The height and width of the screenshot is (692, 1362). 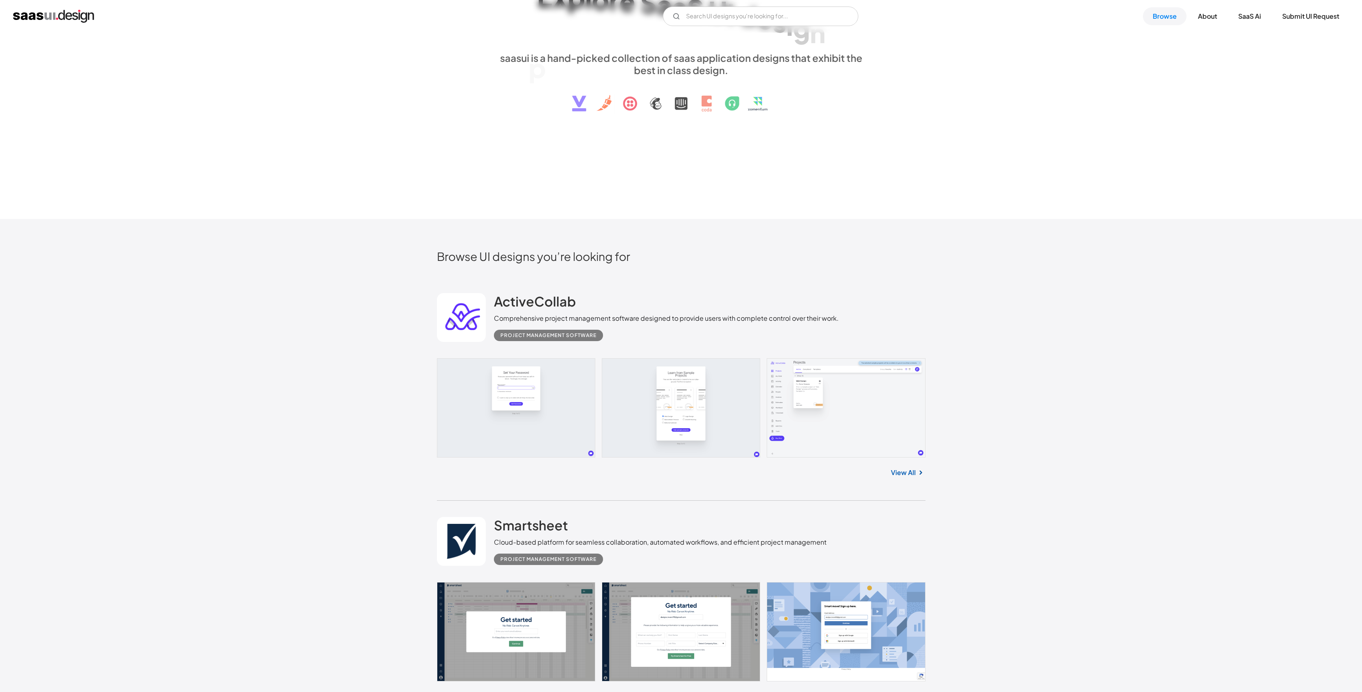 I want to click on div: Cloud-based platform for seamless collaboration, automated workflows, and efficient project manag..., so click(x=660, y=542).